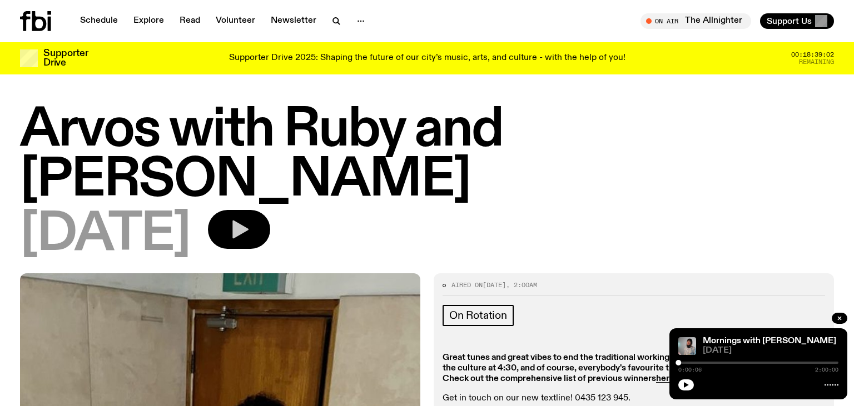 This screenshot has width=854, height=406. What do you see at coordinates (690, 370) in the screenshot?
I see `span: 0:00:06` at bounding box center [690, 370].